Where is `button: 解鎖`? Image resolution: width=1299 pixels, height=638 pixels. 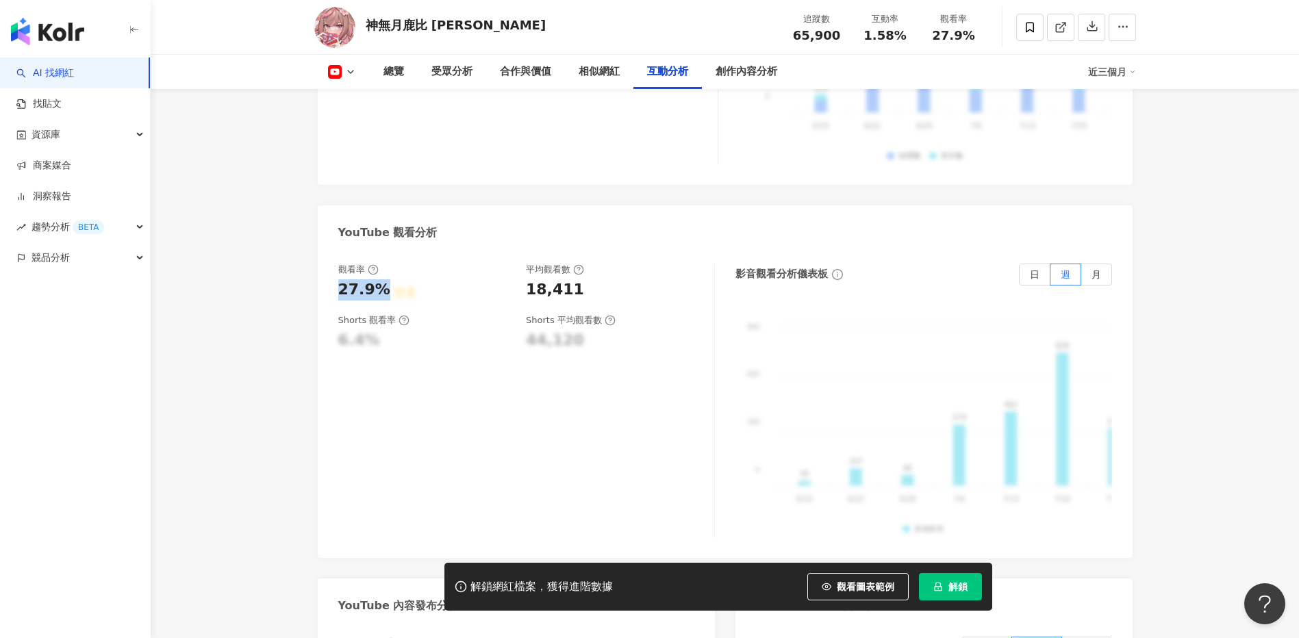 button: 解鎖 is located at coordinates (950, 587).